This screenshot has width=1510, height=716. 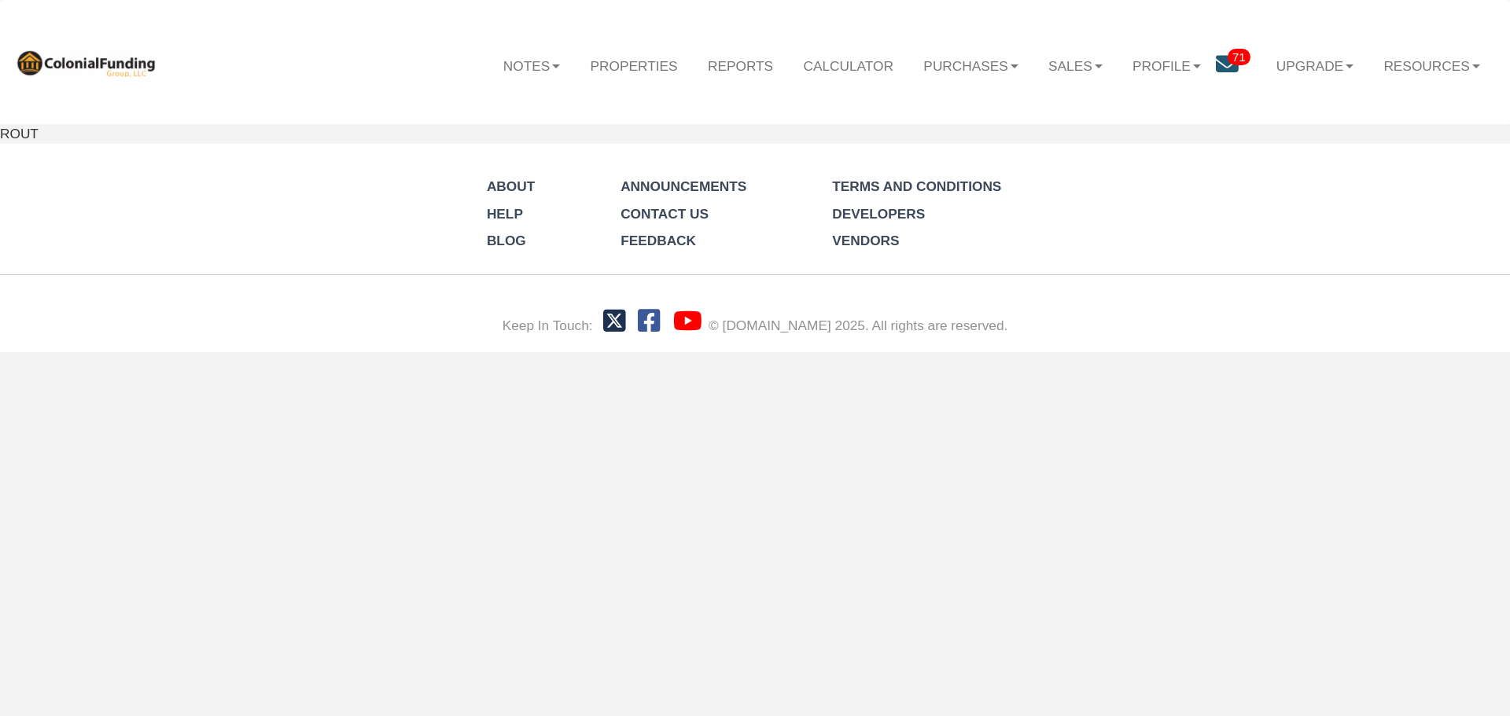 I want to click on a: Contact Us, so click(x=664, y=214).